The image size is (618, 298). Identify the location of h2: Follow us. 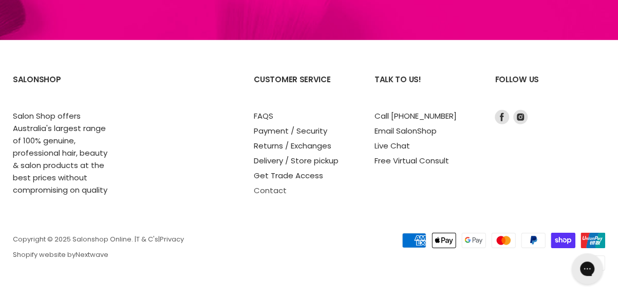
(550, 88).